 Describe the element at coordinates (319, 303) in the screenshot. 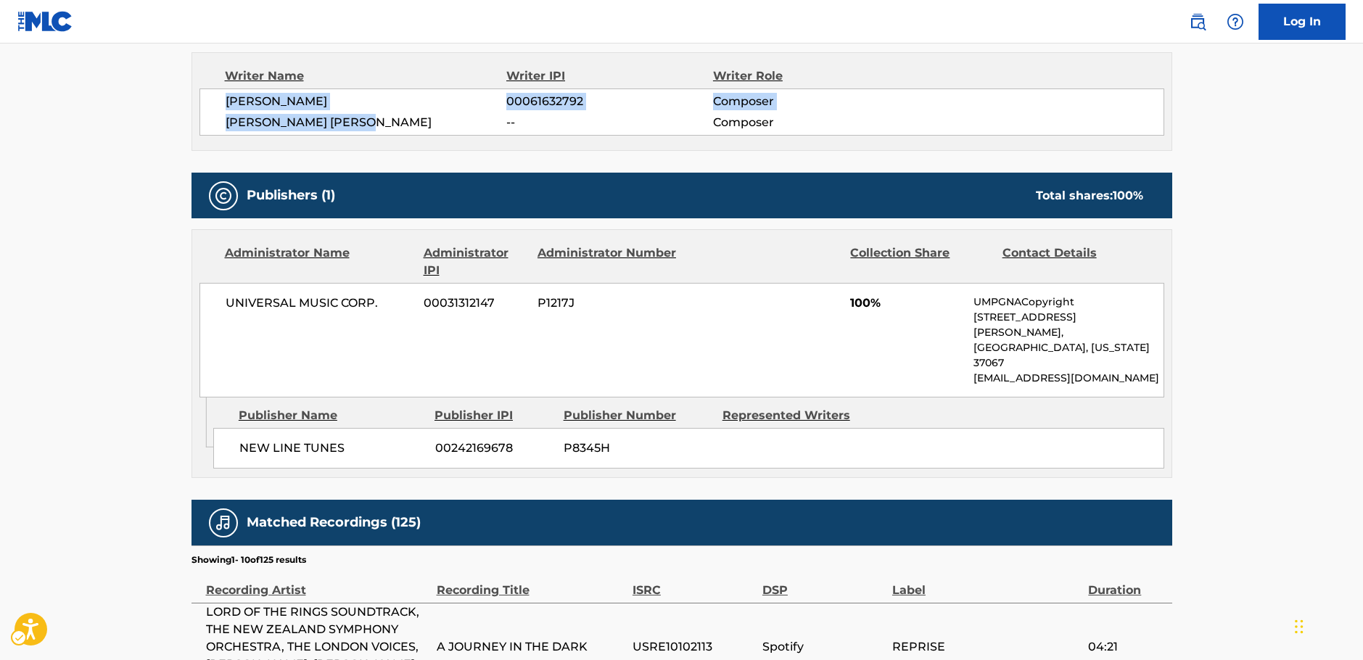

I see `span: UNIVERSAL MUSIC CORP.` at that location.